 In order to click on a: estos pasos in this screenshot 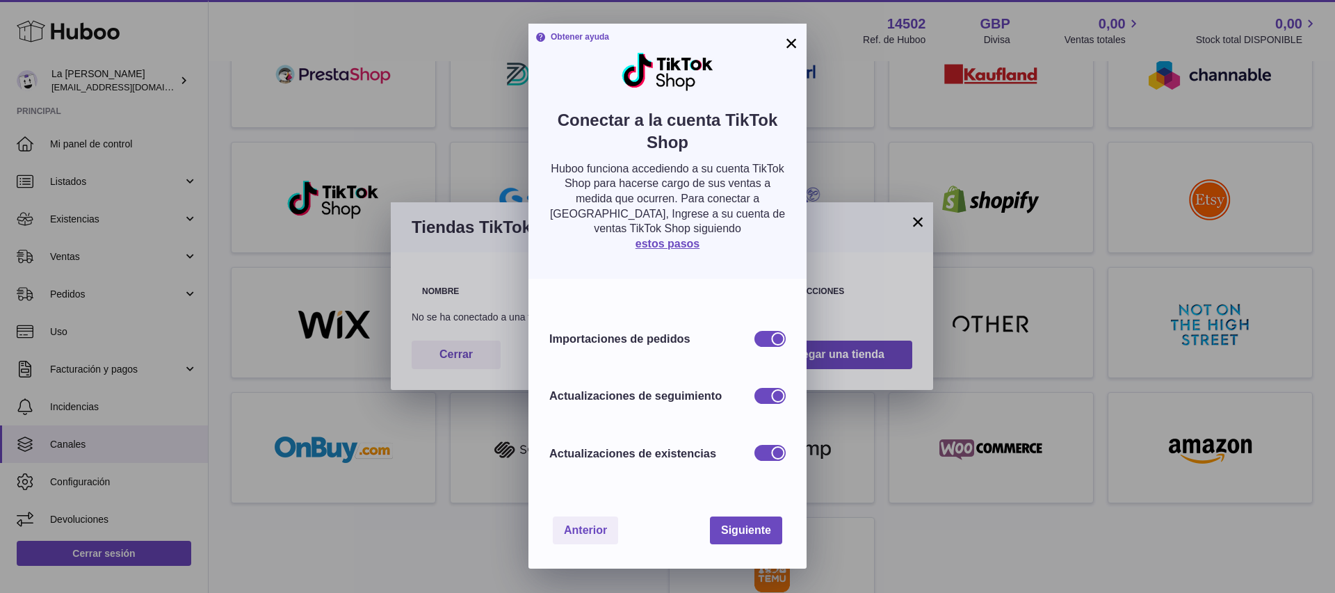, I will do `click(667, 243)`.